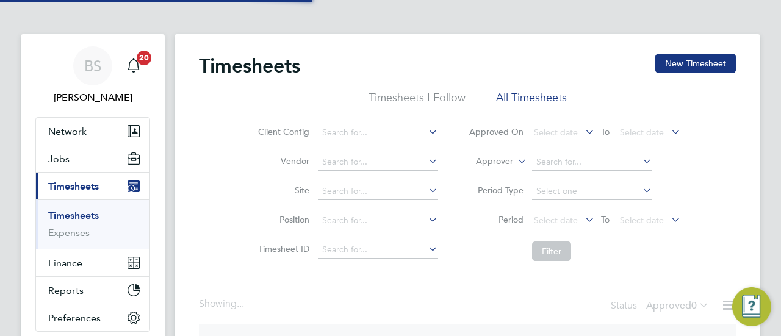  Describe the element at coordinates (66, 291) in the screenshot. I see `span: Reports` at that location.